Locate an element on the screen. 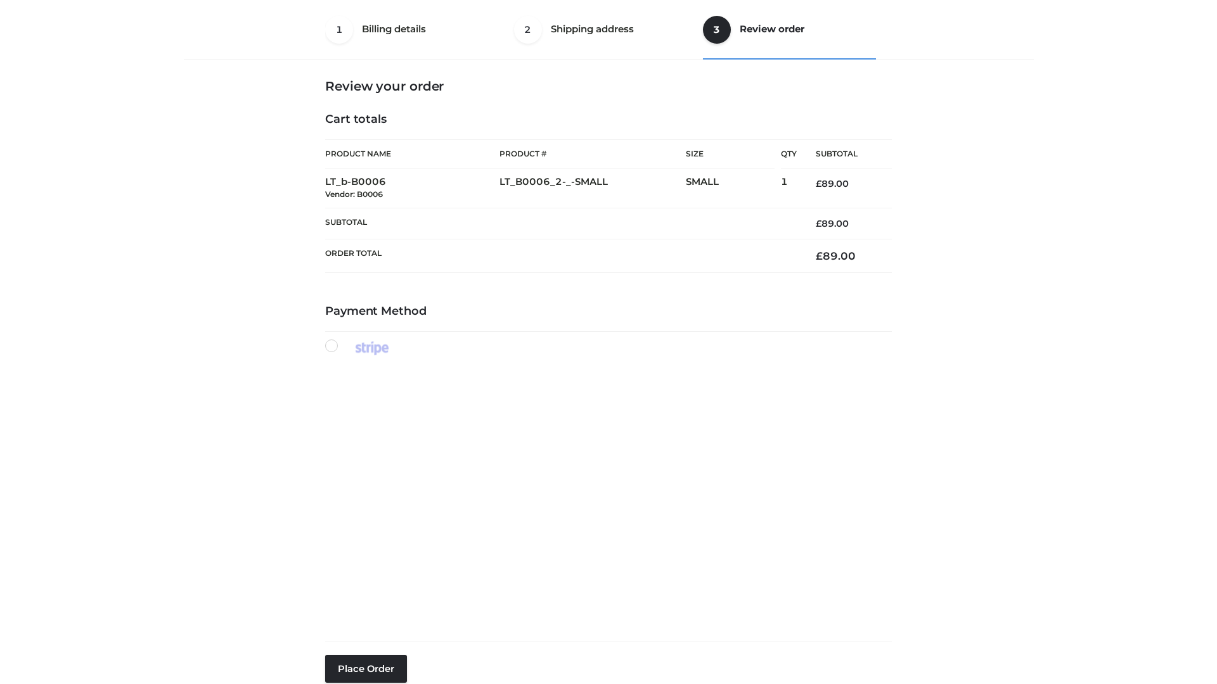 This screenshot has width=1217, height=684. button: Place order is located at coordinates (366, 669).